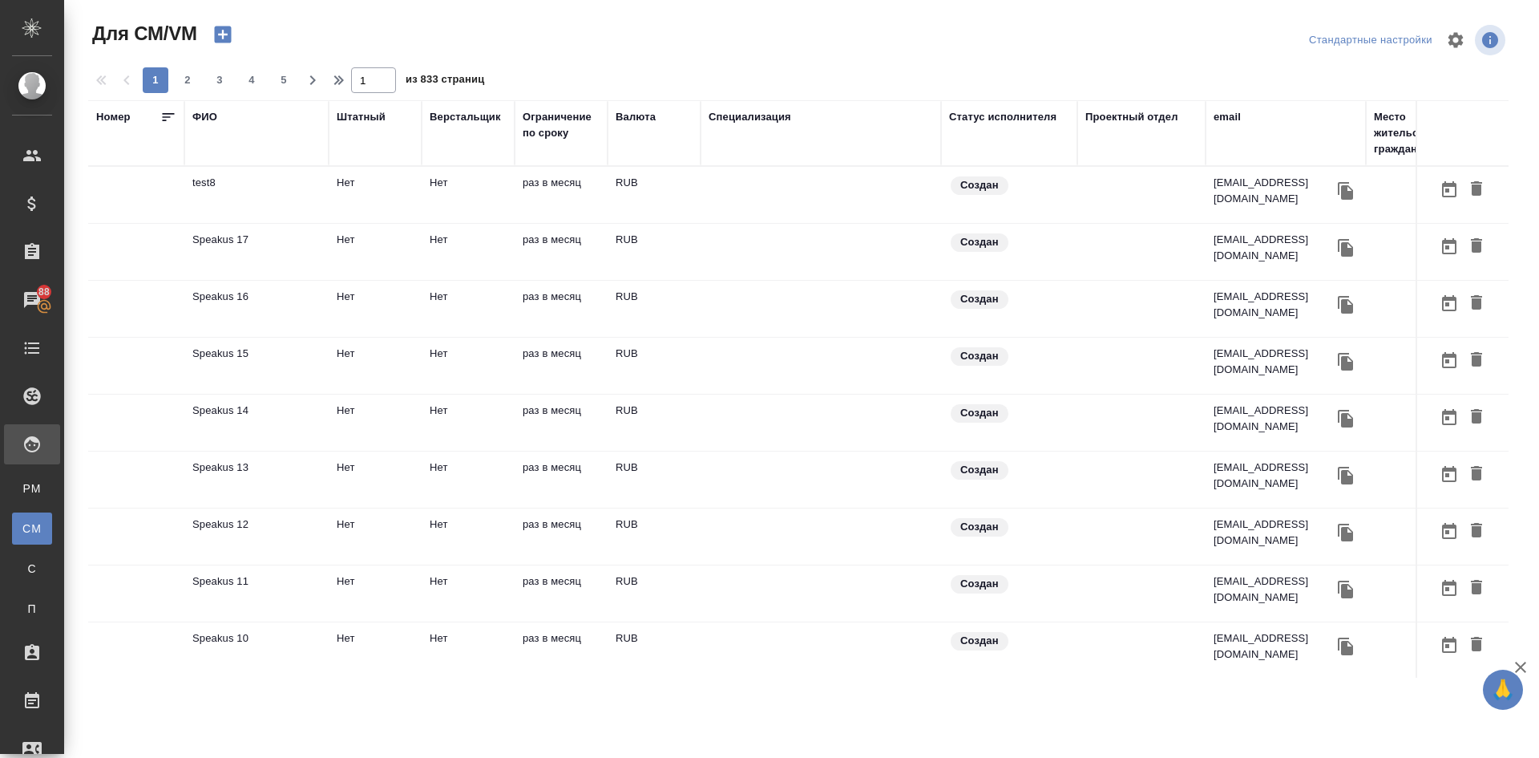  What do you see at coordinates (1003, 117) in the screenshot?
I see `div: Статус исполнителя` at bounding box center [1003, 117].